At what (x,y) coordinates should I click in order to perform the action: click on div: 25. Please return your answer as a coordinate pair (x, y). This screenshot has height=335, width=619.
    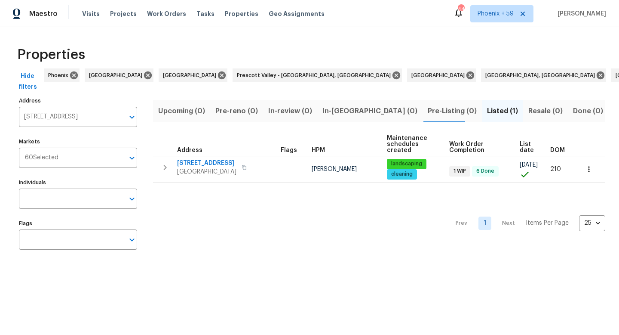
    Looking at the image, I should click on (592, 223).